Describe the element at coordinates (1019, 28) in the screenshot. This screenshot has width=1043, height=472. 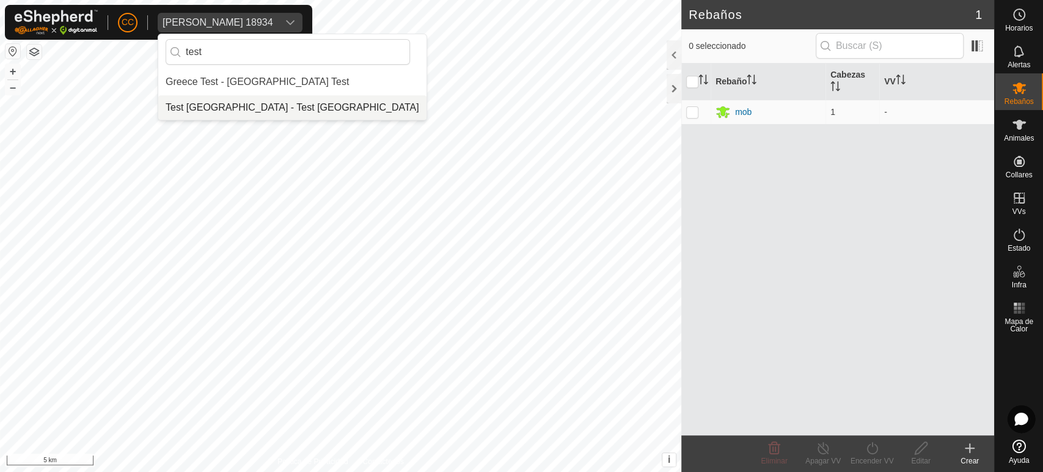
I see `span: Horarios` at that location.